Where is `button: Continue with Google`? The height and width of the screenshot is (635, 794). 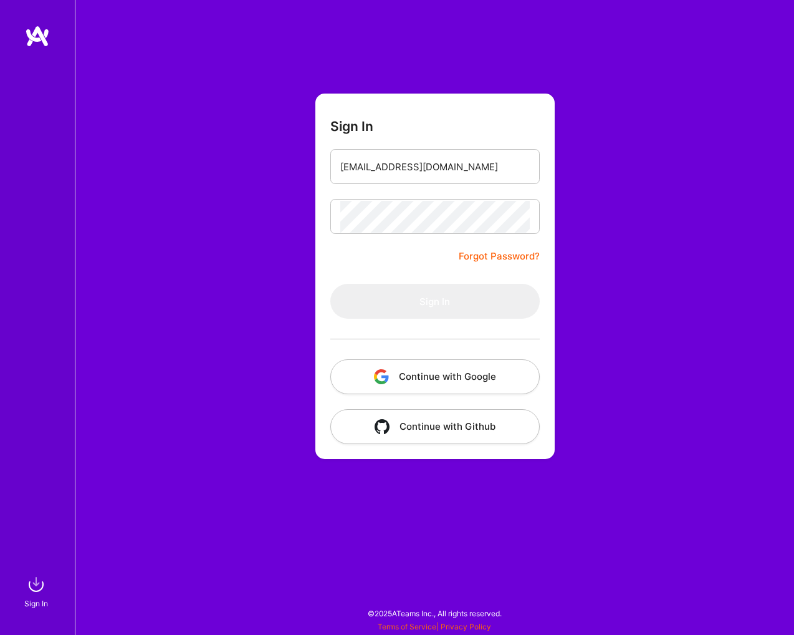
button: Continue with Google is located at coordinates (435, 377).